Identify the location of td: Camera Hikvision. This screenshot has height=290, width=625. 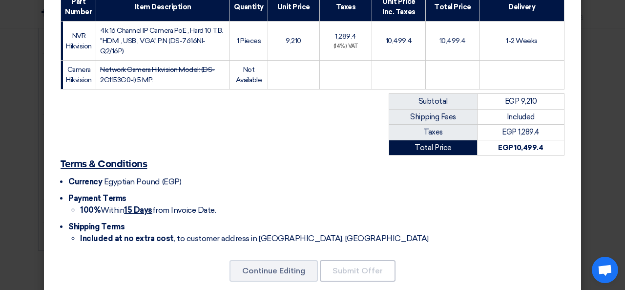
(79, 75).